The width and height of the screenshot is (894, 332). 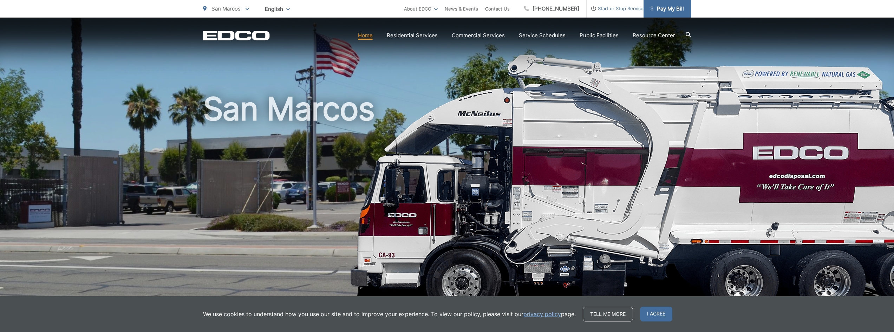 What do you see at coordinates (497, 9) in the screenshot?
I see `a: Contact Us` at bounding box center [497, 9].